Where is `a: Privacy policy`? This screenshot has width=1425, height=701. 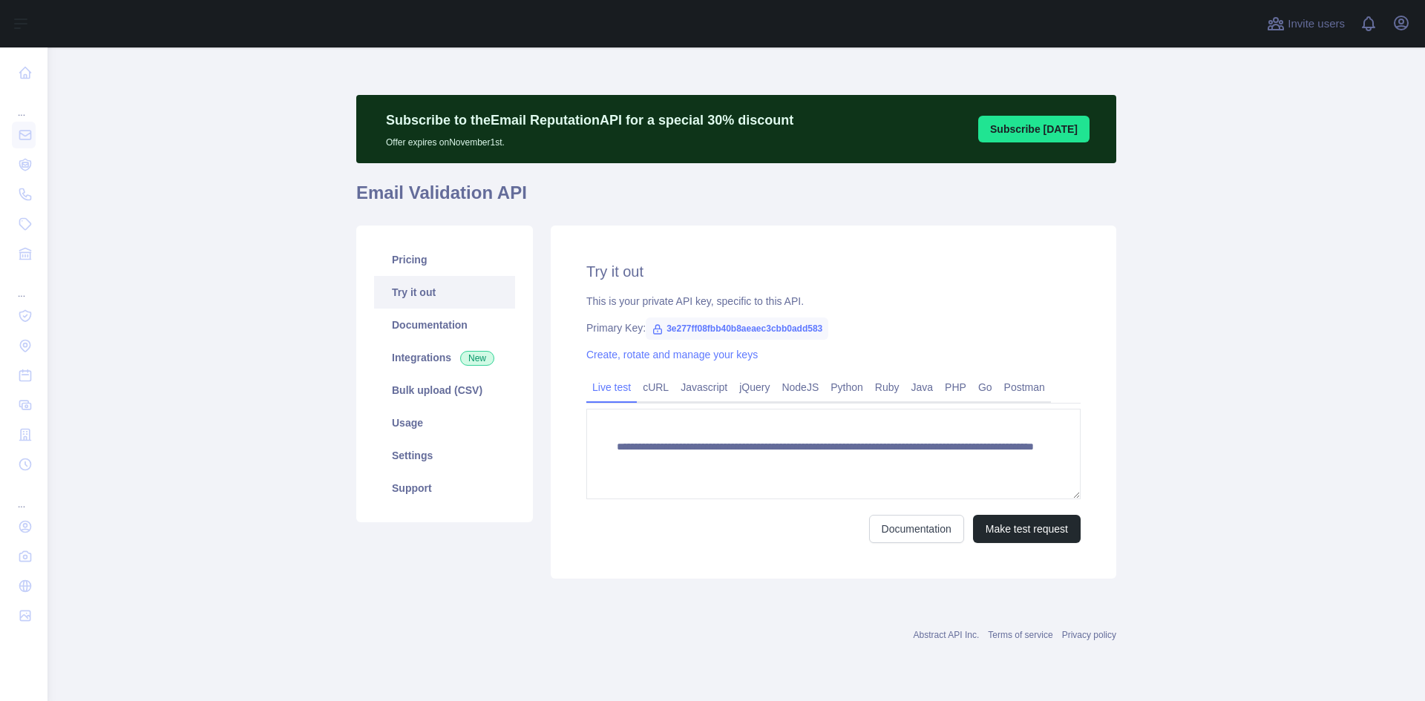 a: Privacy policy is located at coordinates (1089, 635).